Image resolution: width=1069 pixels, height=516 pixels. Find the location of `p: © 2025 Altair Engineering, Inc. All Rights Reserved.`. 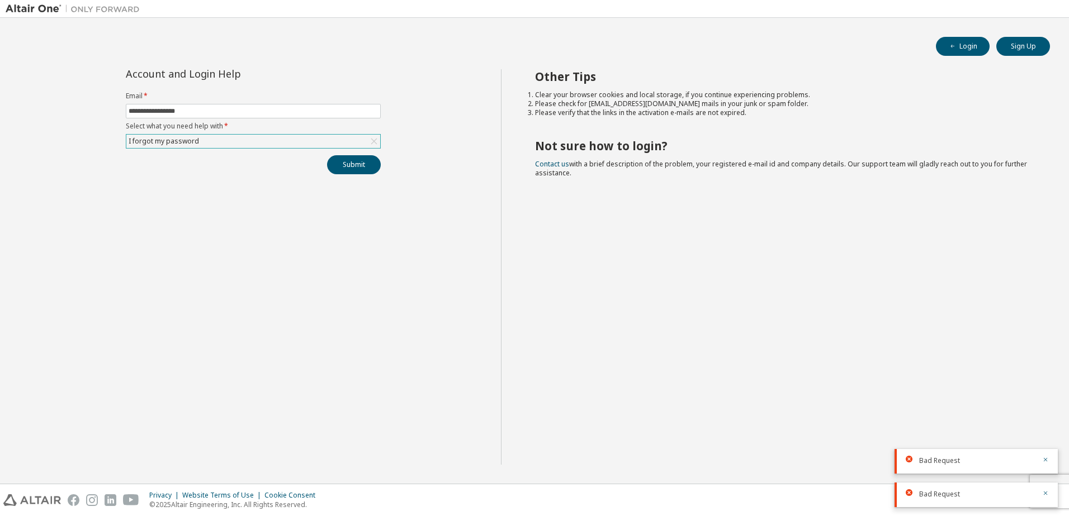

p: © 2025 Altair Engineering, Inc. All Rights Reserved. is located at coordinates (235, 505).